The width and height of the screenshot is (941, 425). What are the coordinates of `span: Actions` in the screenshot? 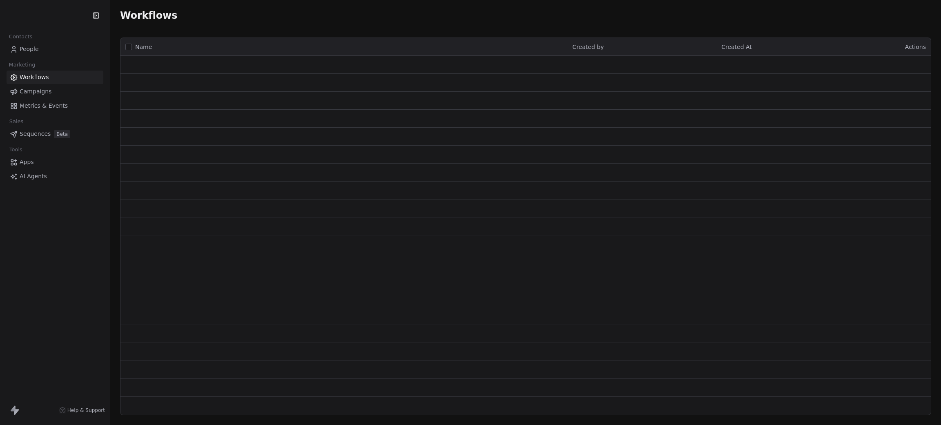 It's located at (915, 47).